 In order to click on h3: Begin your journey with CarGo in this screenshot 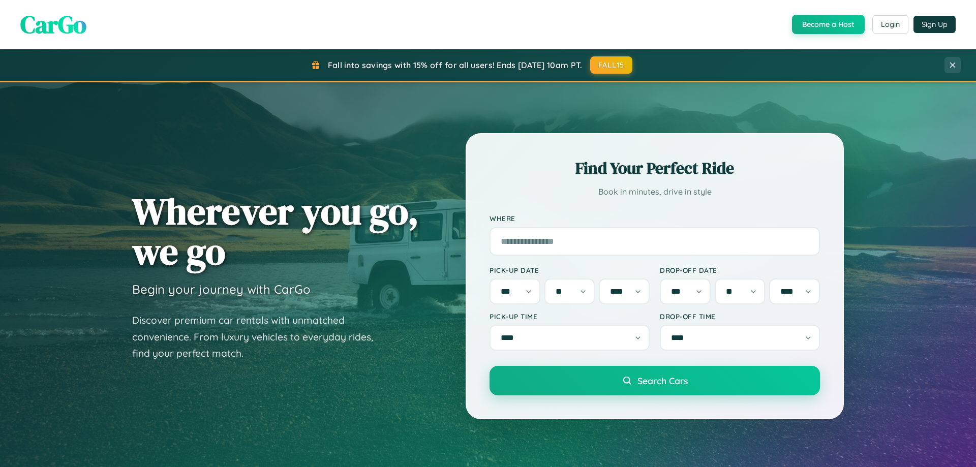, I will do `click(221, 289)`.